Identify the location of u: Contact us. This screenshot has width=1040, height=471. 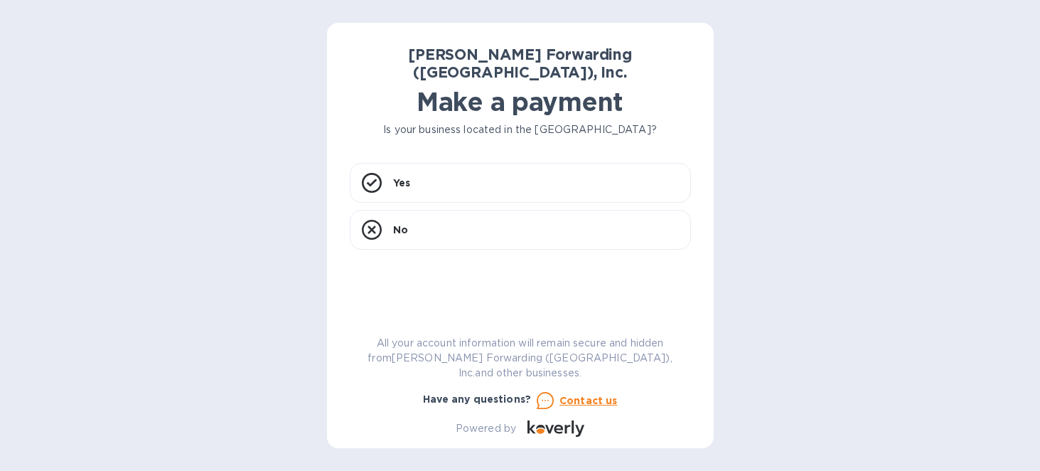
(589, 400).